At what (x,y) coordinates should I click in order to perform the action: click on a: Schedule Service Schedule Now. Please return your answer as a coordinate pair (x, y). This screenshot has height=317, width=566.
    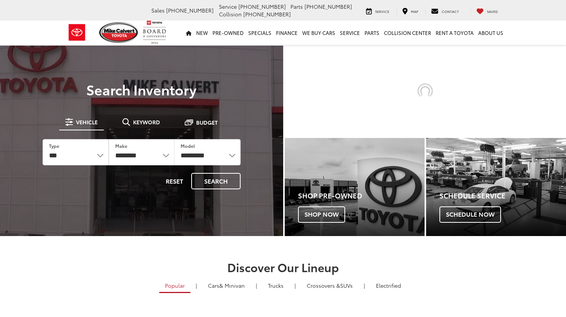
    Looking at the image, I should click on (496, 187).